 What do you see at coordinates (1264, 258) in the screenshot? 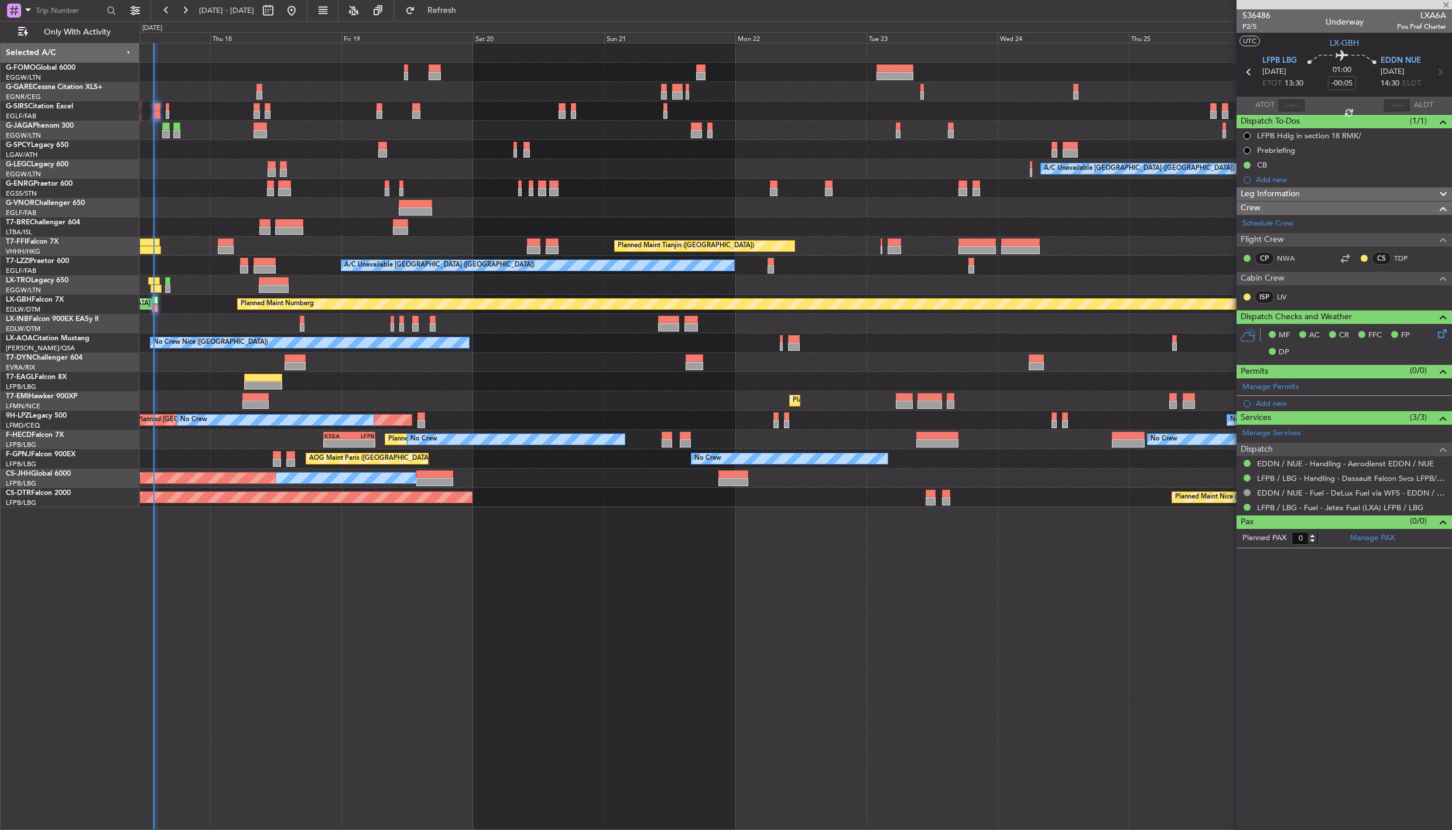
I see `div: CP` at bounding box center [1264, 258].